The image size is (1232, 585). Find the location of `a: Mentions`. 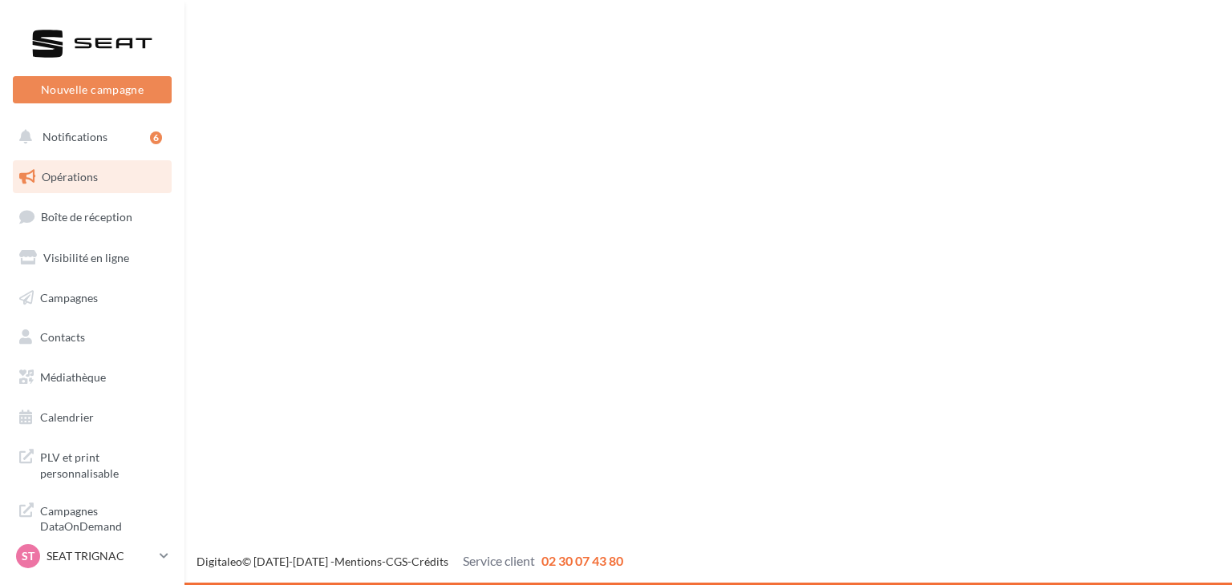

a: Mentions is located at coordinates (358, 561).